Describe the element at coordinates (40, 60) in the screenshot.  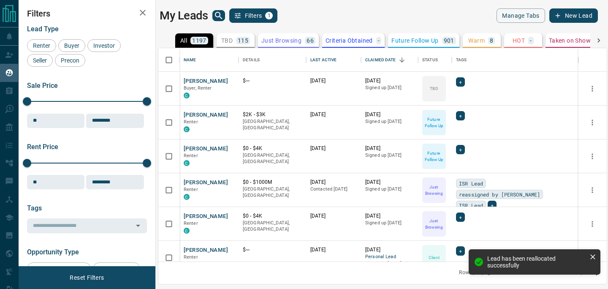
I see `span: Seller` at that location.